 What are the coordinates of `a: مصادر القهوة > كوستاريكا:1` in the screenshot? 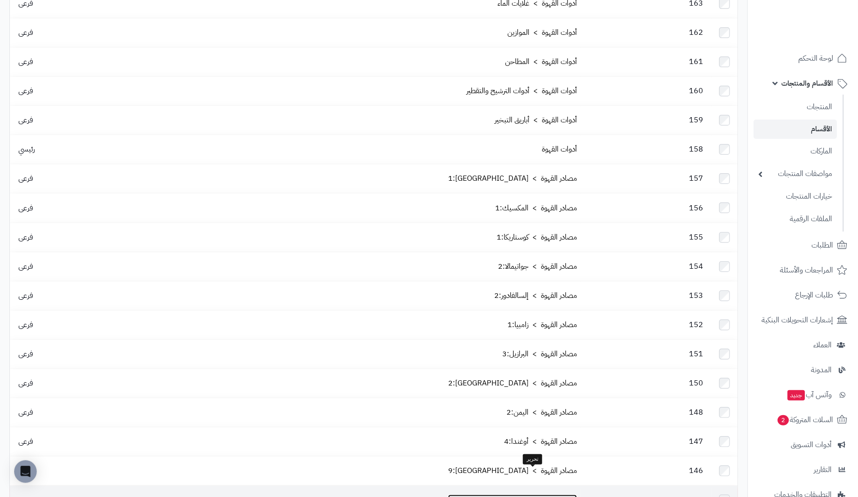 It's located at (536, 237).